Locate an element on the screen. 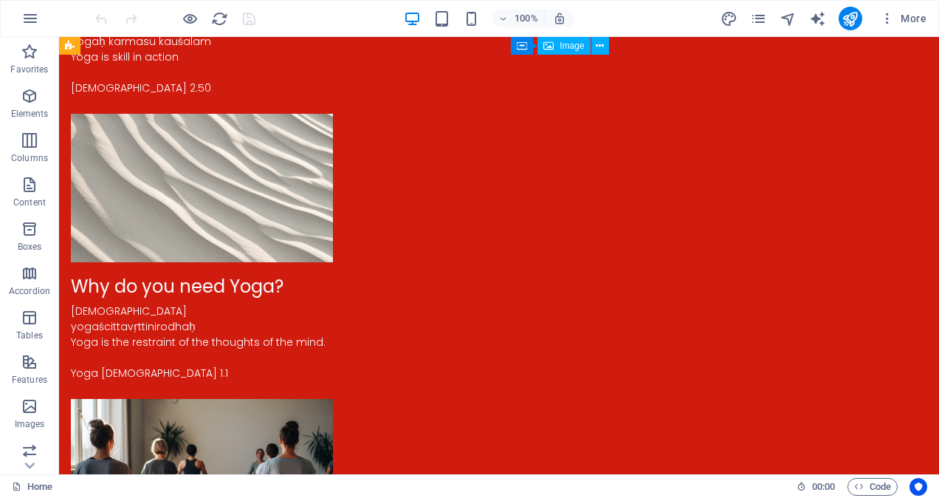 Image resolution: width=939 pixels, height=498 pixels. p: Elements is located at coordinates (30, 114).